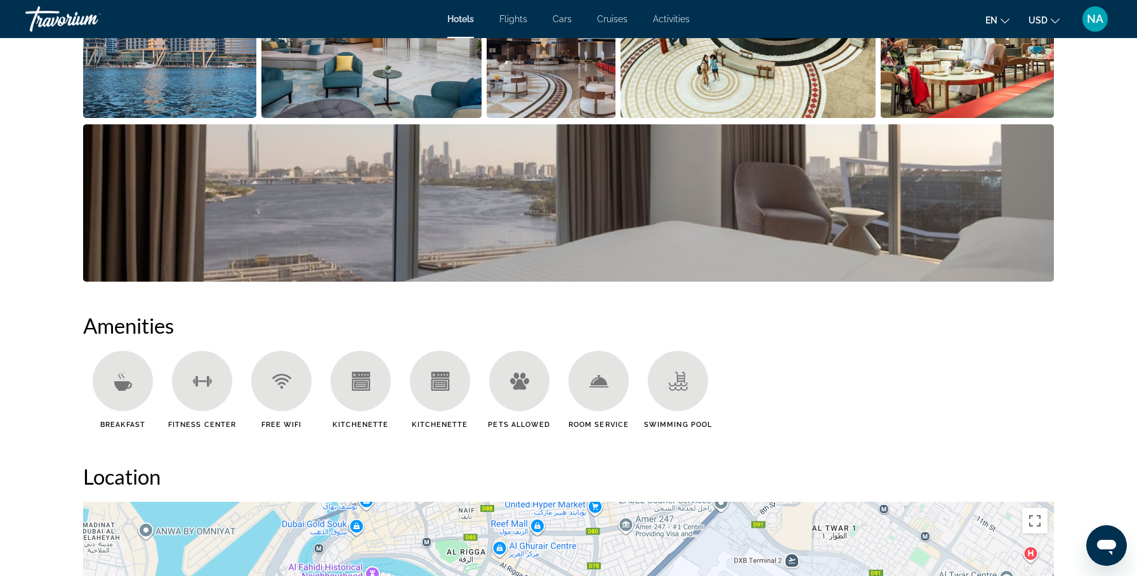  Describe the element at coordinates (671, 19) in the screenshot. I see `a: Activities` at that location.